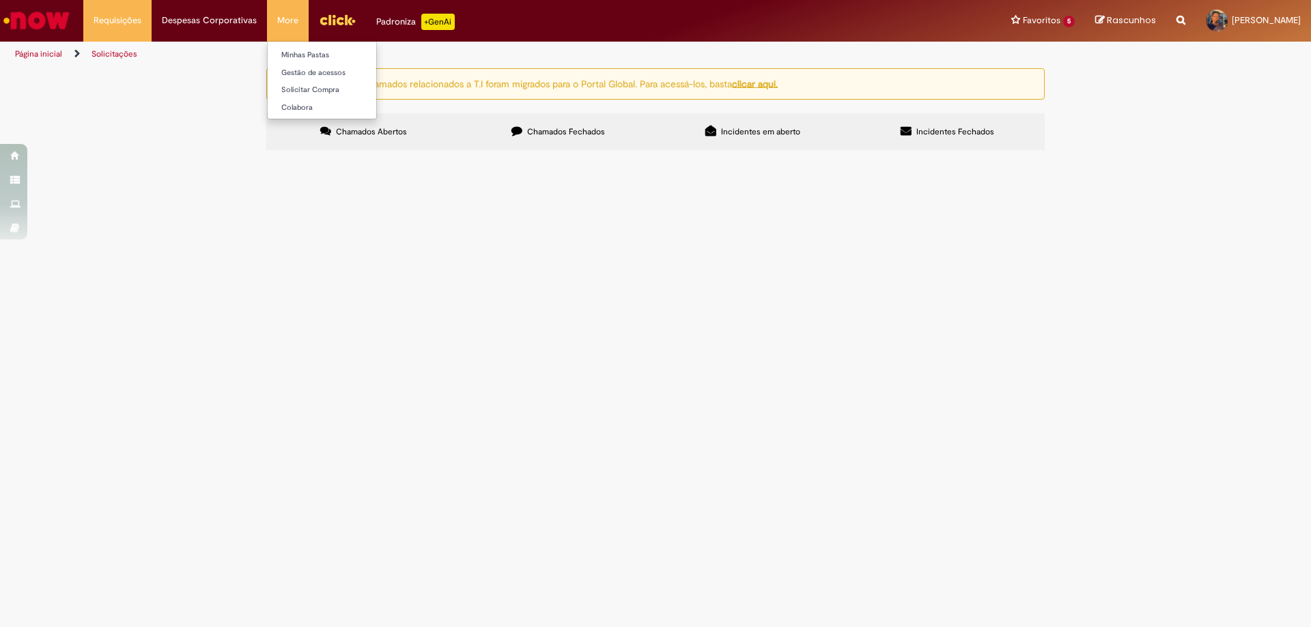 This screenshot has height=627, width=1311. Describe the element at coordinates (566, 132) in the screenshot. I see `span: Chamados Fechados` at that location.